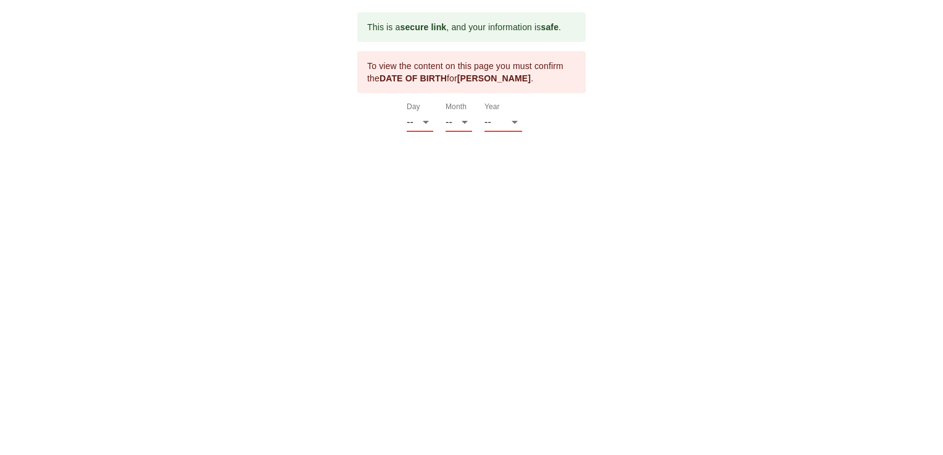 The height and width of the screenshot is (455, 943). Describe the element at coordinates (413, 78) in the screenshot. I see `b: DATE OF BIRTH` at that location.